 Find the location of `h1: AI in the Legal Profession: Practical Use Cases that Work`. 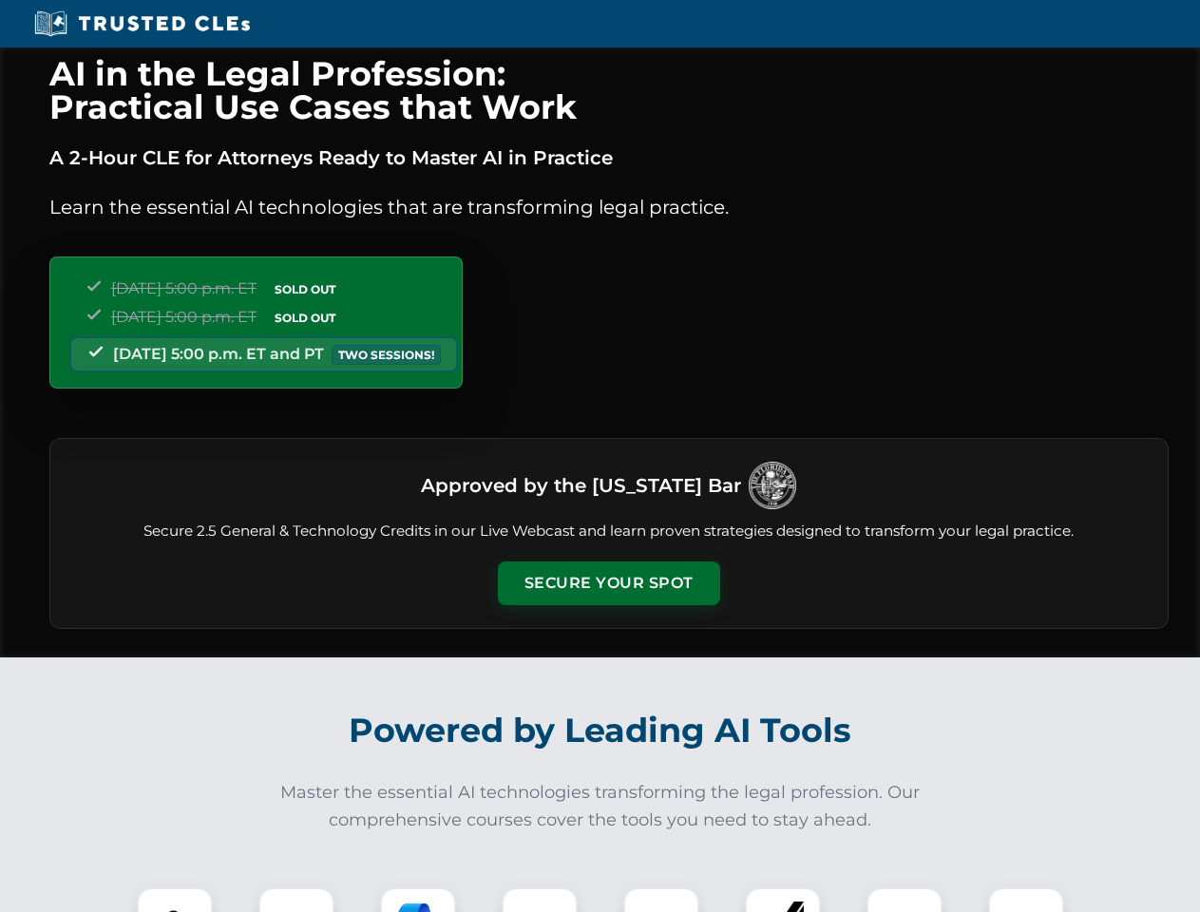

h1: AI in the Legal Profession: Practical Use Cases that Work is located at coordinates (609, 90).